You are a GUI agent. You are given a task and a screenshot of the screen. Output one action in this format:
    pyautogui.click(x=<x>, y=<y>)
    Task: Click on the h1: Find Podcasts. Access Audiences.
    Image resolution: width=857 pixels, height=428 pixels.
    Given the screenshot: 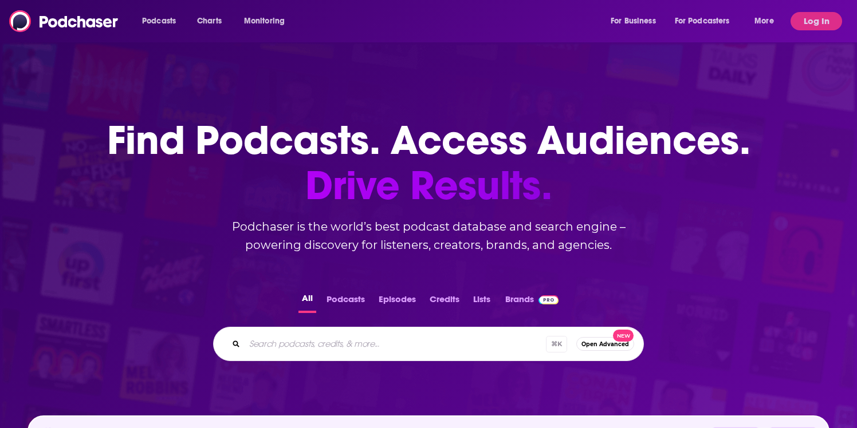 What is the action you would take?
    pyautogui.click(x=428, y=163)
    